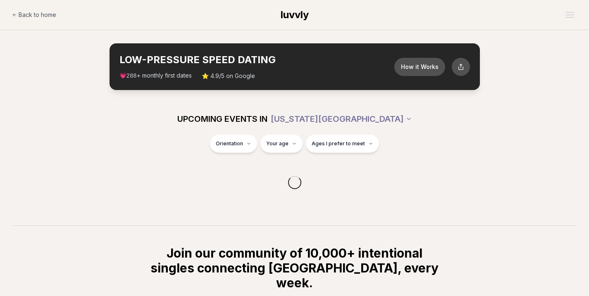  What do you see at coordinates (256, 60) in the screenshot?
I see `h2: LOW-PRESSURE SPEED DATING` at bounding box center [256, 60].